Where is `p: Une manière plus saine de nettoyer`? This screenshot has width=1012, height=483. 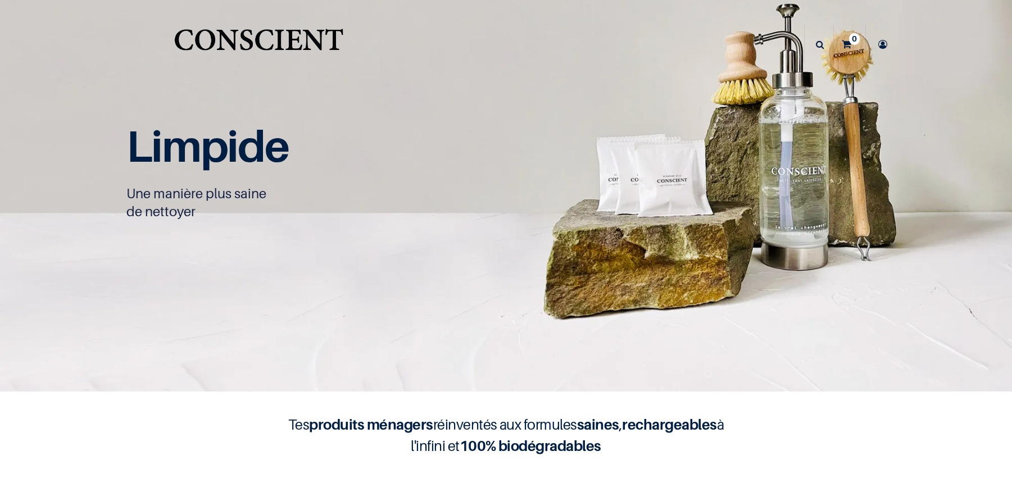 p: Une manière plus saine de nettoyer is located at coordinates (309, 203).